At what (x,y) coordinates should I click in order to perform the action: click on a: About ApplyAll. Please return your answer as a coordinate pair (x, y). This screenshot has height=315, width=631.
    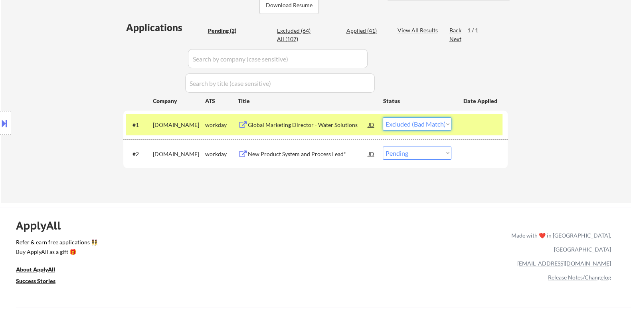
    Looking at the image, I should click on (41, 270).